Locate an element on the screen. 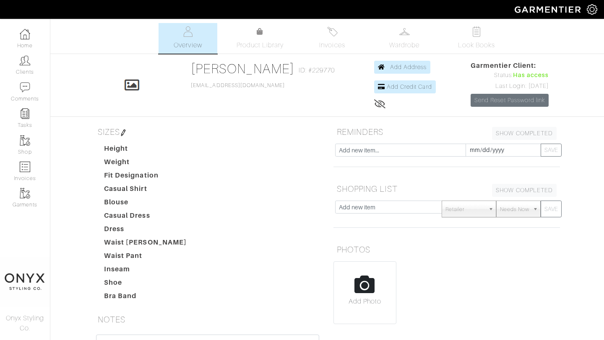  h5: REMINDERS is located at coordinates (447, 132).